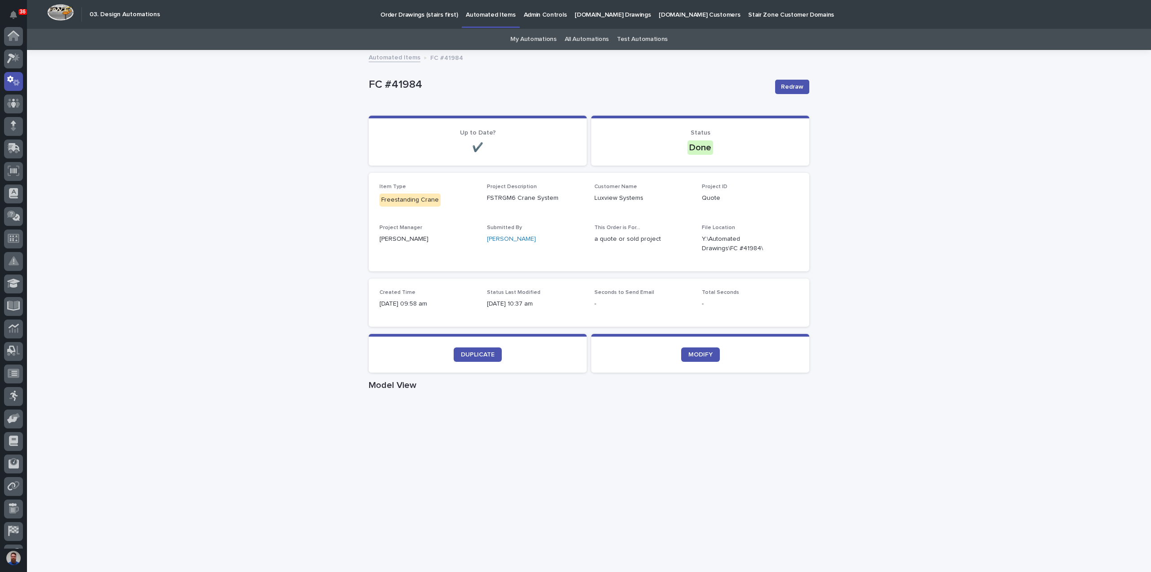  What do you see at coordinates (410, 200) in the screenshot?
I see `div: Freestanding Crane` at bounding box center [410, 200].